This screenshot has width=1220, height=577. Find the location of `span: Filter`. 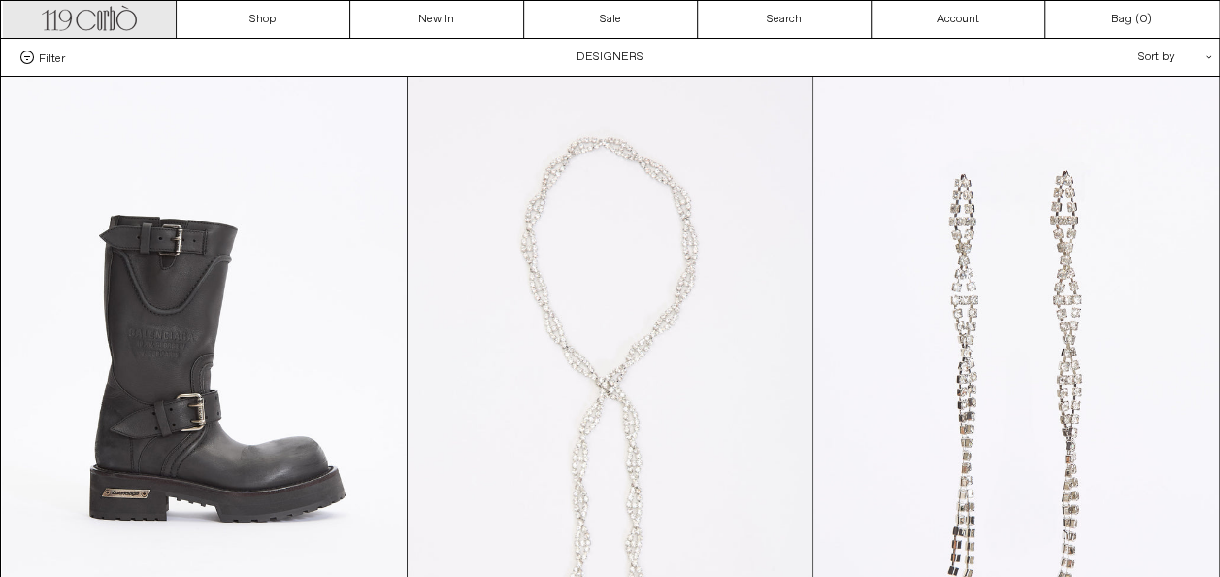

span: Filter is located at coordinates (51, 57).